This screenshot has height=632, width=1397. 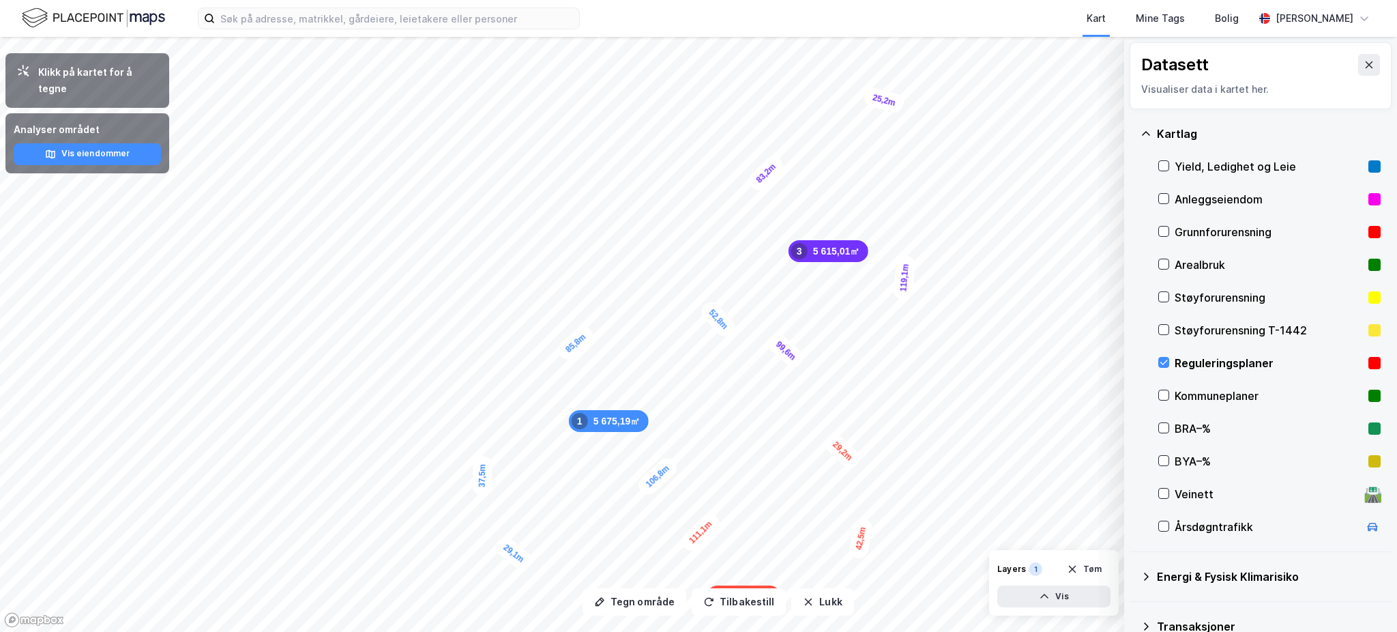 I want to click on div: Arealbruk, so click(x=1269, y=265).